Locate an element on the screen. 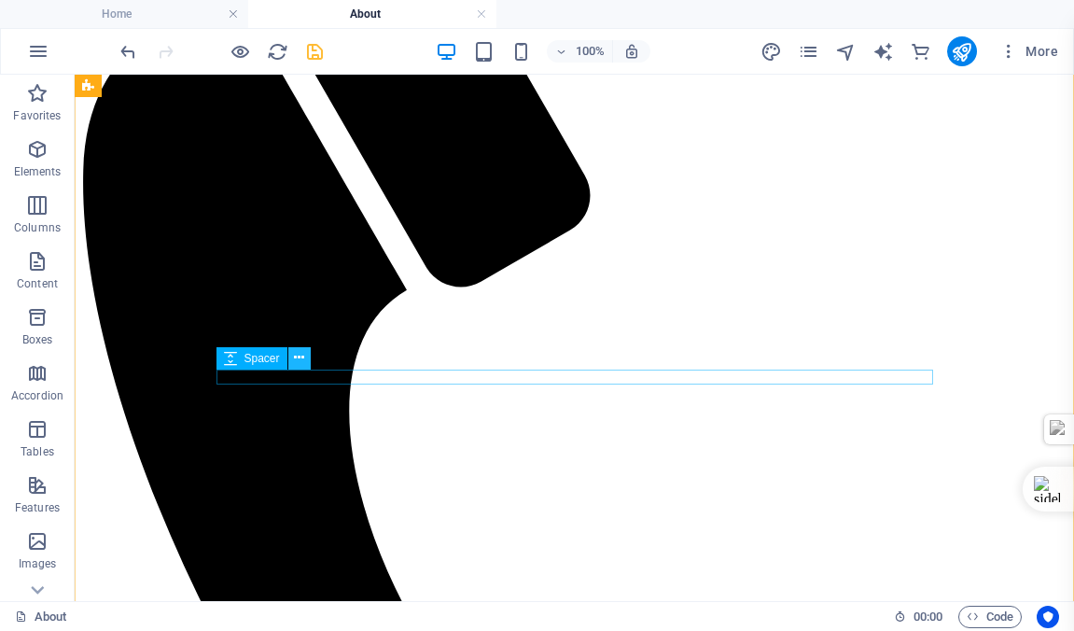 The image size is (1074, 631). h4: About is located at coordinates (372, 14).